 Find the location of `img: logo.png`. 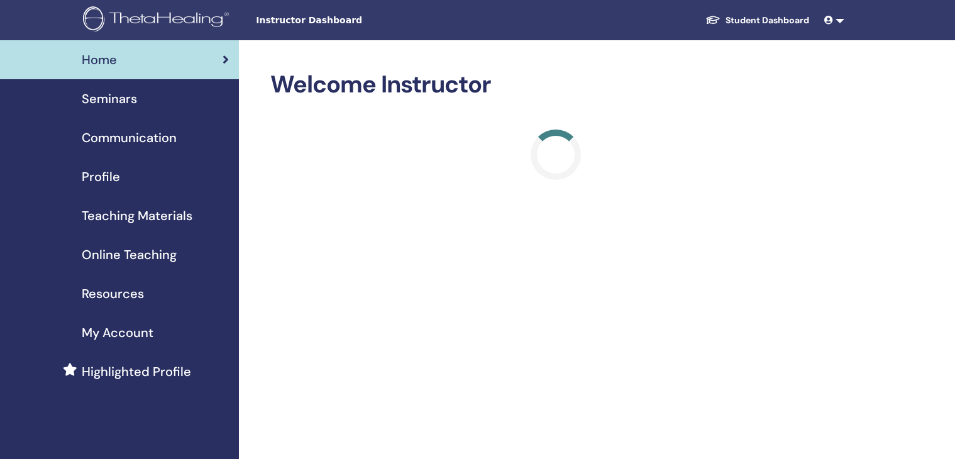

img: logo.png is located at coordinates (158, 20).